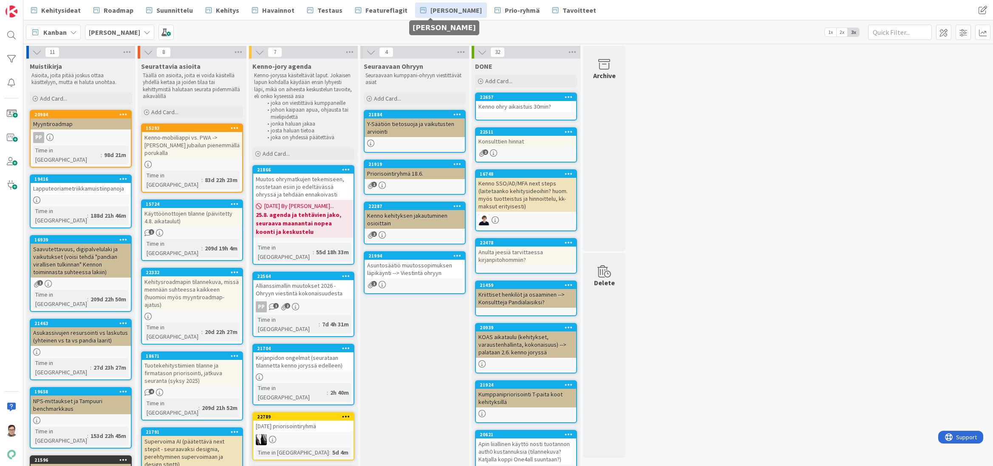  Describe the element at coordinates (81, 350) in the screenshot. I see `a: 21463Asukassivujen resursointi vs laskutus (yhteinen vs ta vs pandia laarit)Time in [GEOGRAPHIC_D...` at that location.